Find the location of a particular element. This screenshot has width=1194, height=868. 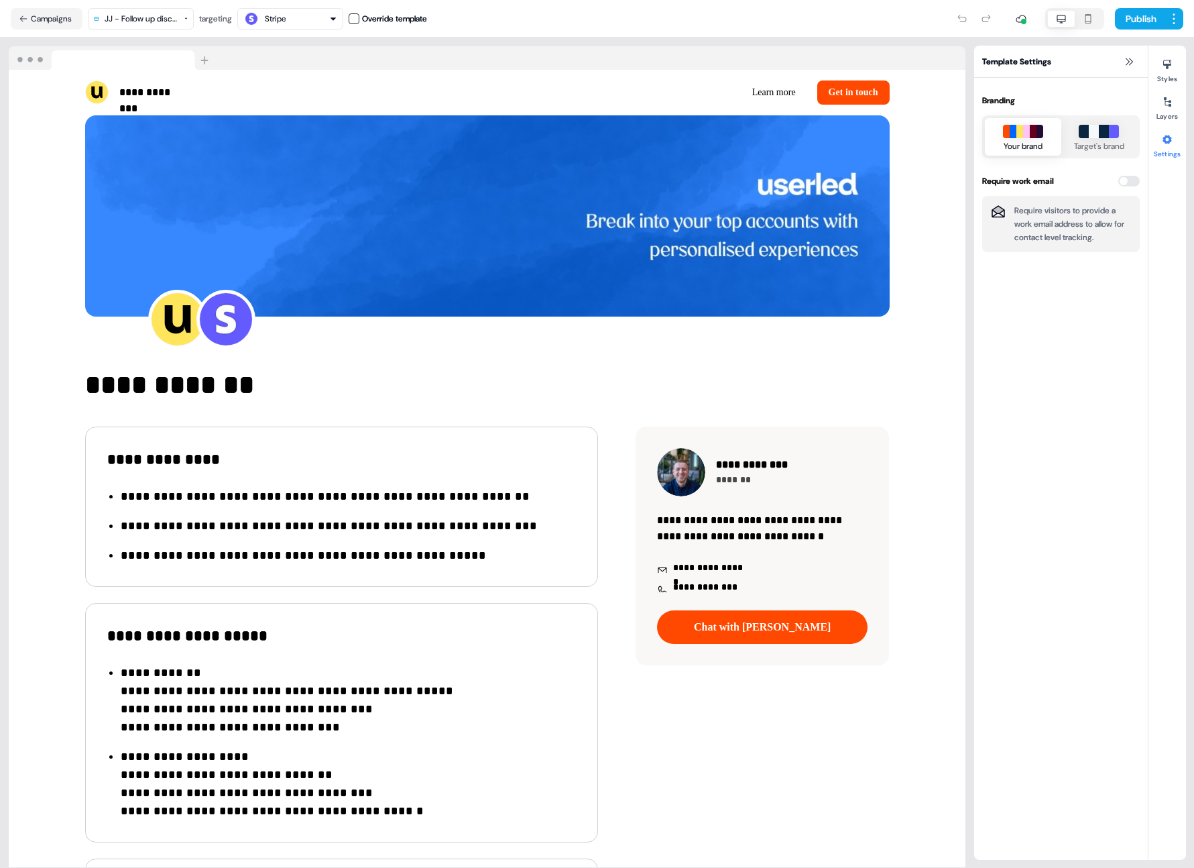

div: Learn moreGet in touch is located at coordinates (691, 93).